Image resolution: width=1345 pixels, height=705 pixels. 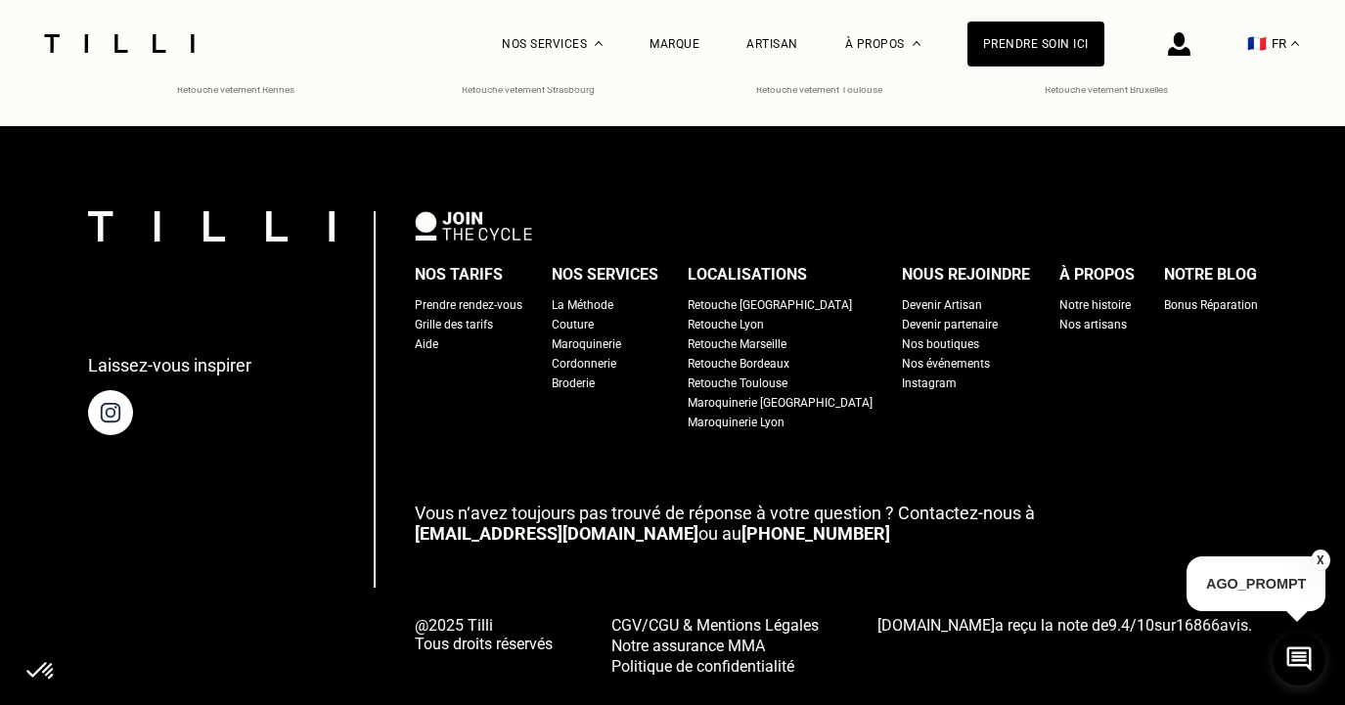 I want to click on span: Vous n‘avez toujours pas trouvé de réponse à votre question ? Contactez-nous à, so click(x=725, y=513).